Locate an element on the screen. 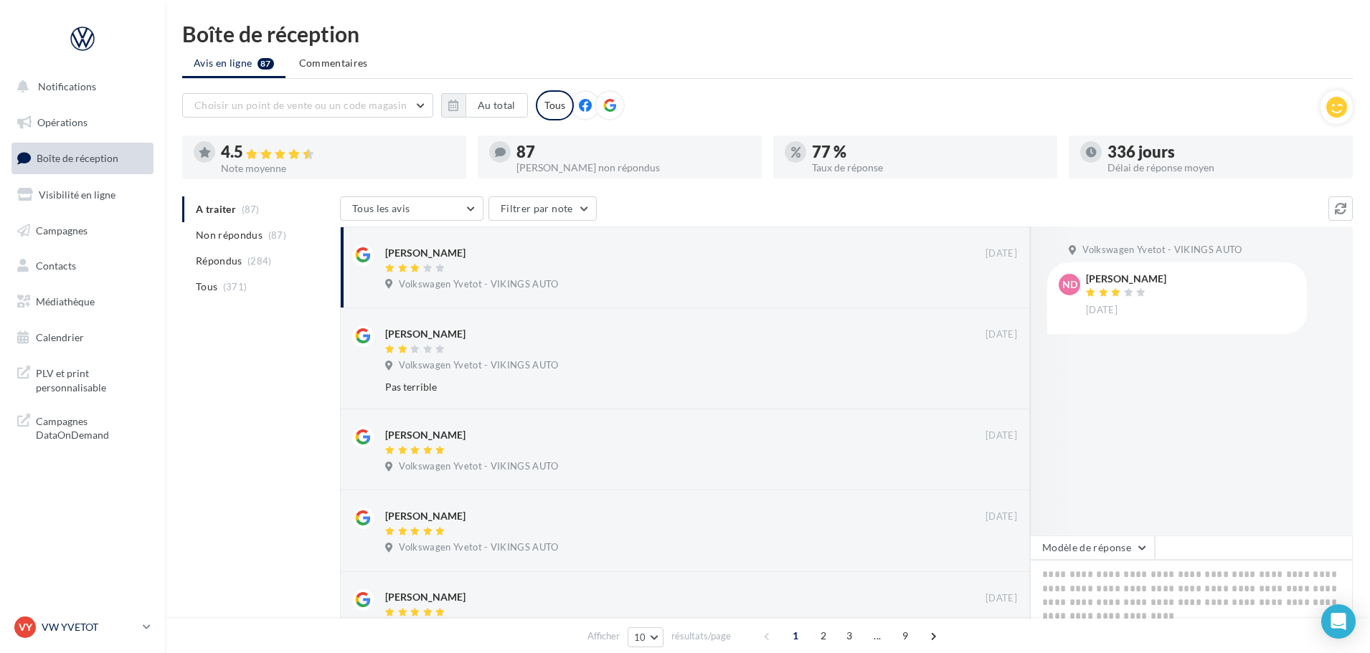 The height and width of the screenshot is (653, 1370). span: Répondus is located at coordinates (219, 261).